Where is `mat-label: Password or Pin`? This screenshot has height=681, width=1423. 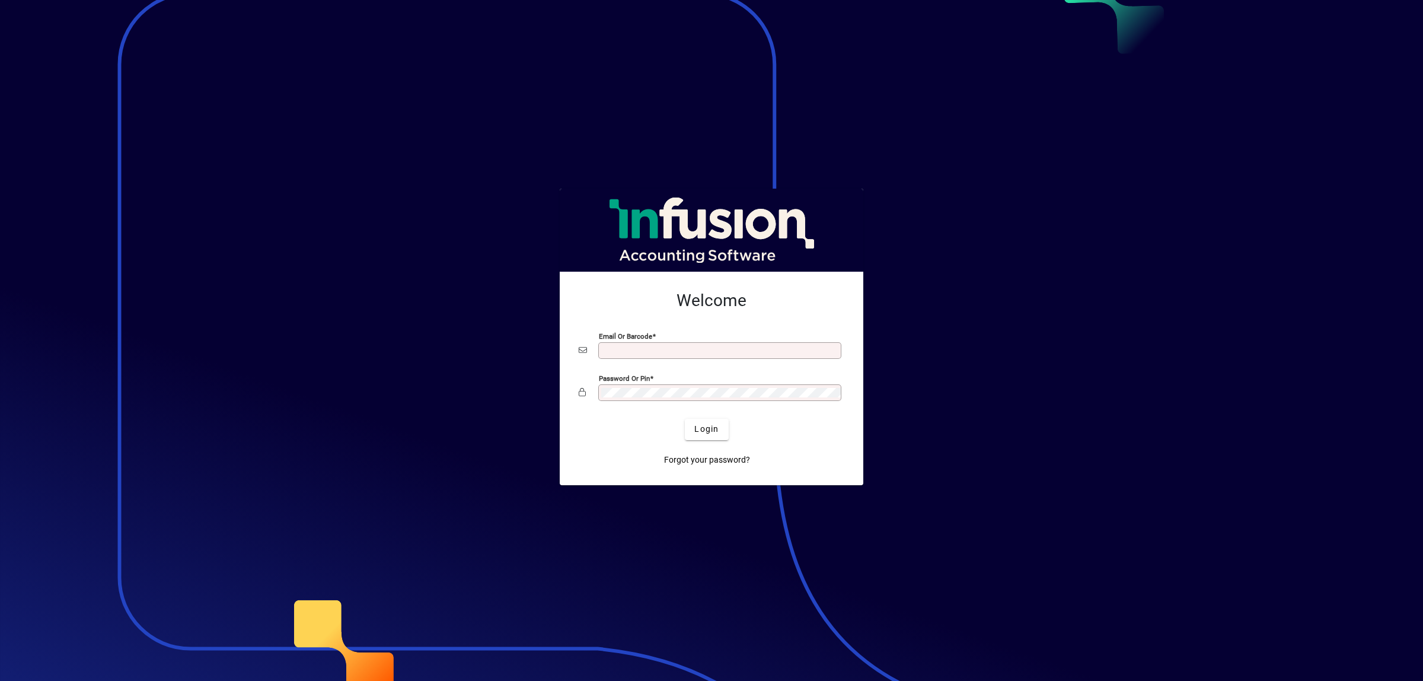 mat-label: Password or Pin is located at coordinates (624, 378).